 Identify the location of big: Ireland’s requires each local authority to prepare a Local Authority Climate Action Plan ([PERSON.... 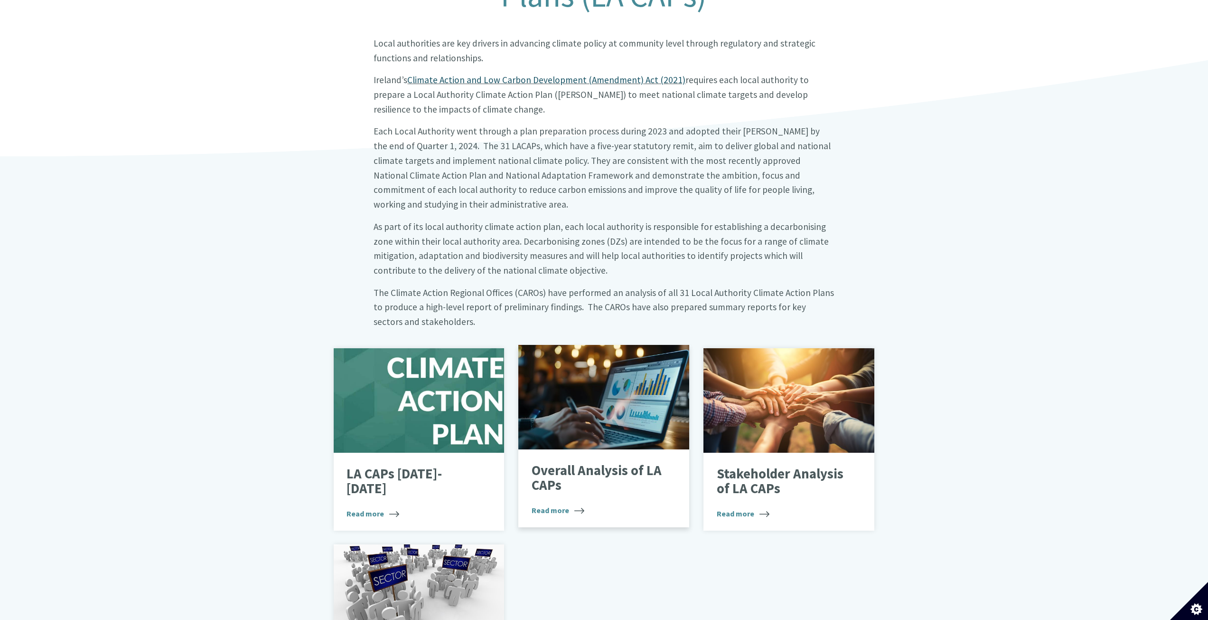
(591, 94).